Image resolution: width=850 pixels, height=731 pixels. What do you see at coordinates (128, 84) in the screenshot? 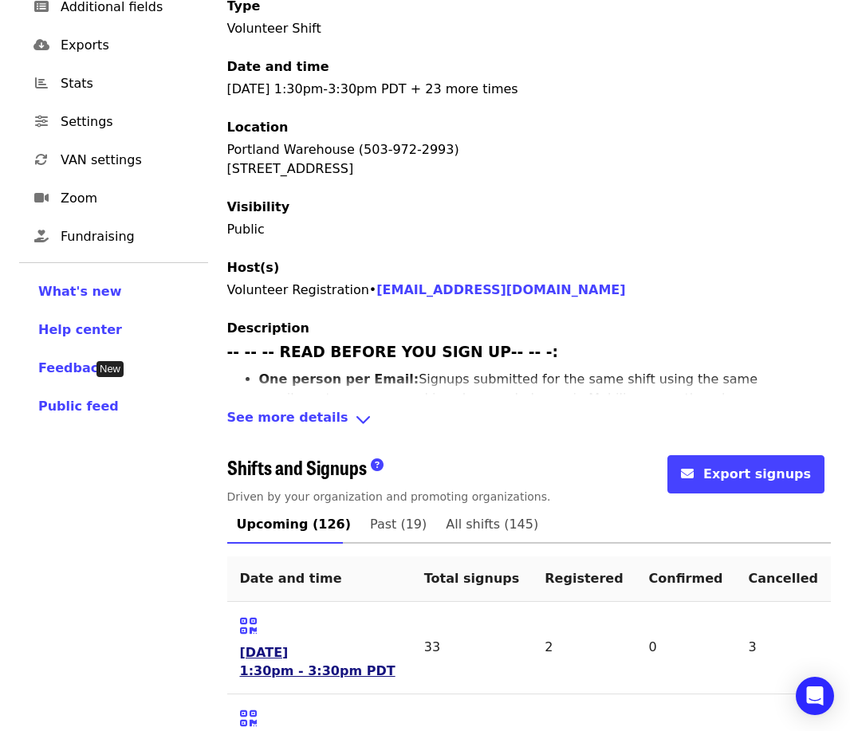
I see `span: Stats` at bounding box center [128, 84].